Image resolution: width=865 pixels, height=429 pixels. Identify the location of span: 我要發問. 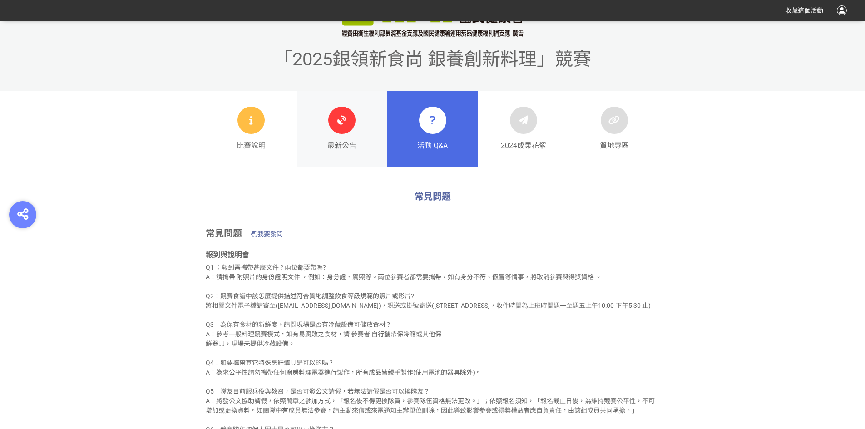
(270, 234).